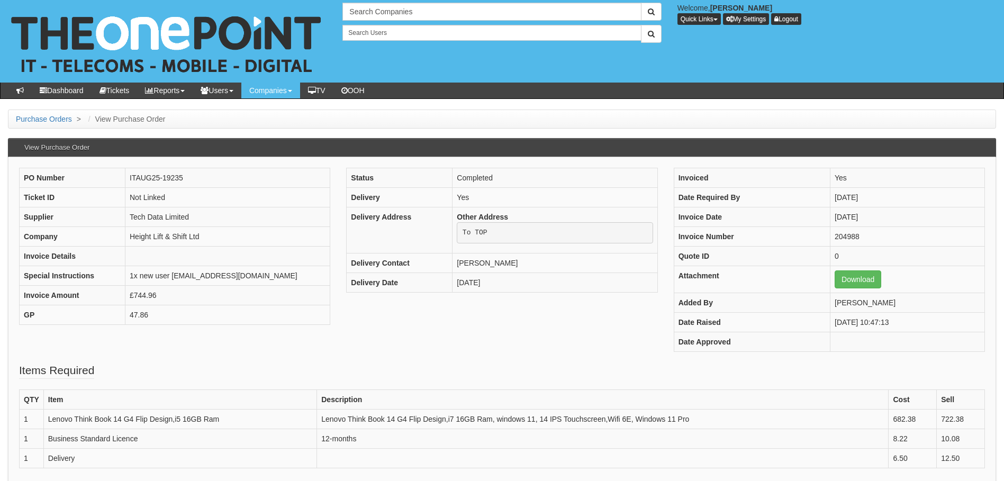 The width and height of the screenshot is (1004, 481). I want to click on td: 10.08, so click(961, 439).